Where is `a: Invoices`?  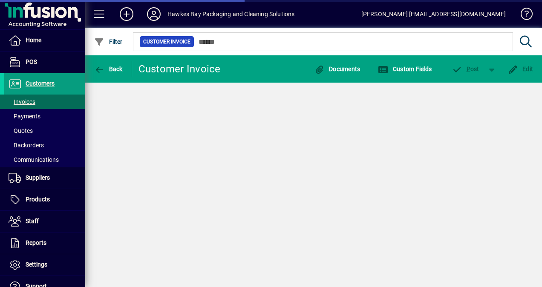
a: Invoices is located at coordinates (45, 102).